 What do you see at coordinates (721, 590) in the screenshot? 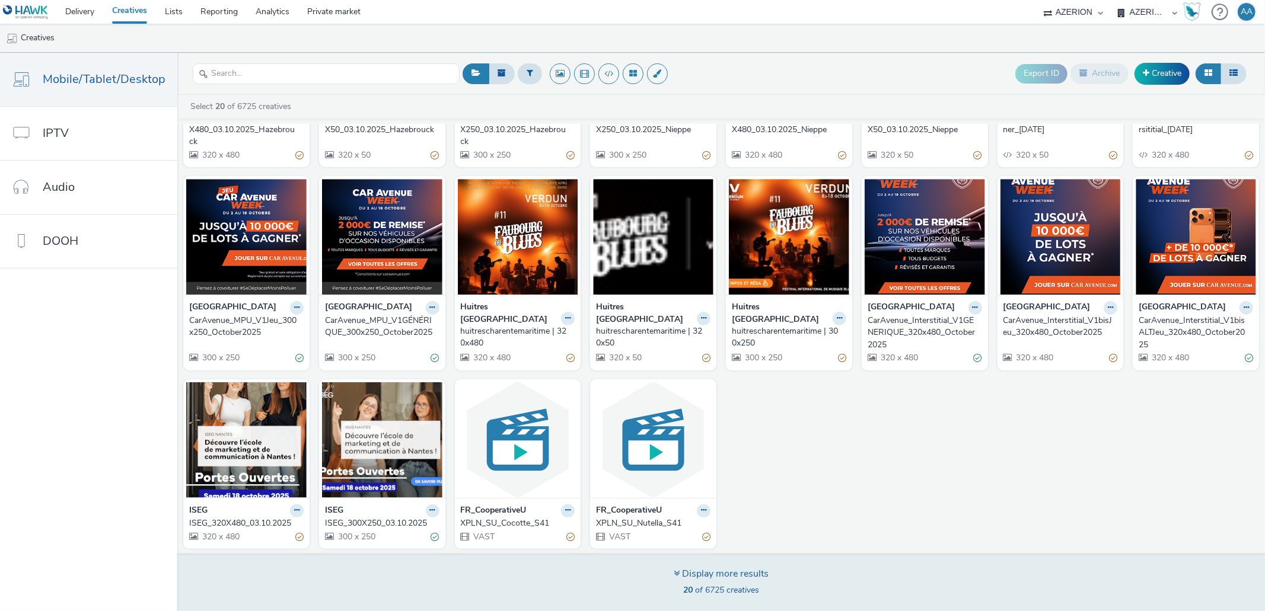
I see `span: of 6725 creatives` at bounding box center [721, 590].